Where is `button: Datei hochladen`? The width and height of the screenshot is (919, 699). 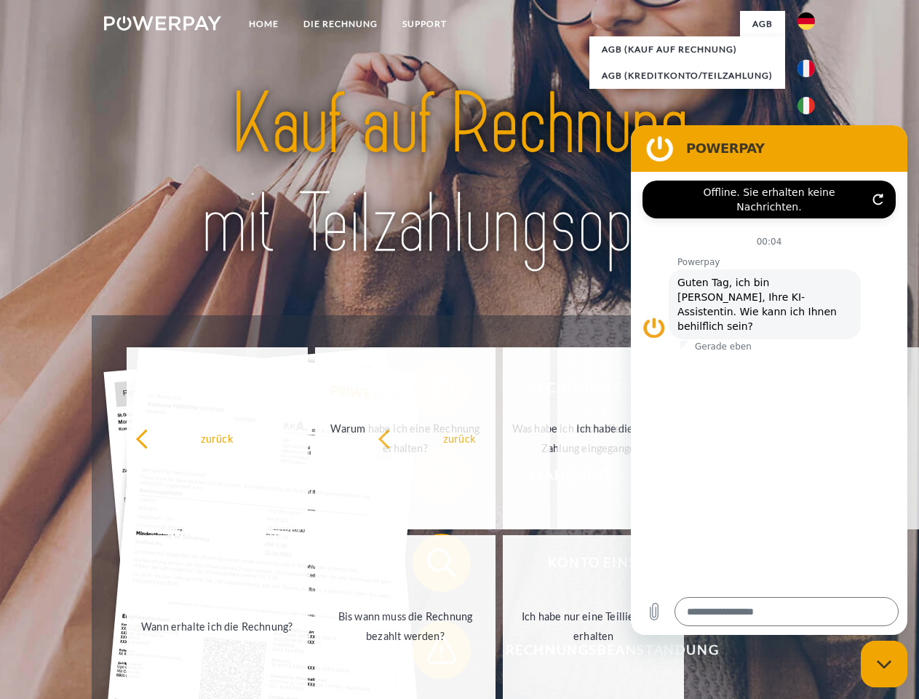
button: Datei hochladen is located at coordinates (23, 486).